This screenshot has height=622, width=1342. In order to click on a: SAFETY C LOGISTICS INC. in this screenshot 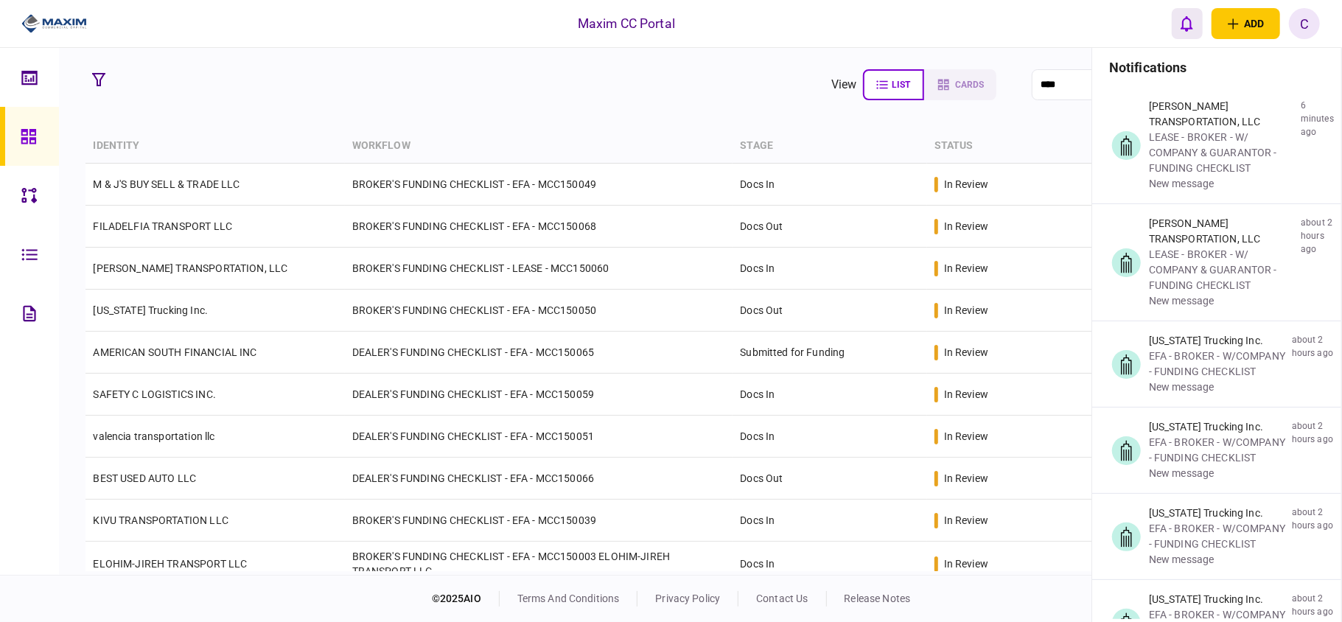, I will do `click(154, 394)`.